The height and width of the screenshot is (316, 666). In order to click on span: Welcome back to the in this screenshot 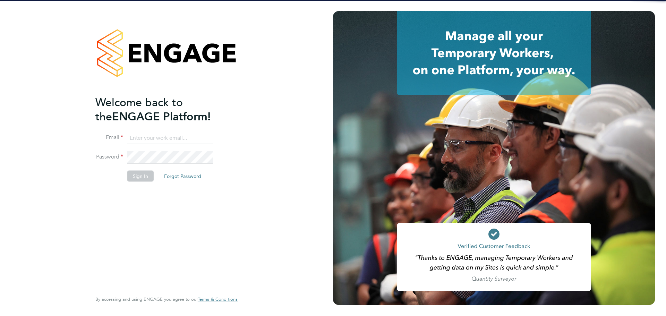, I will do `click(139, 109)`.